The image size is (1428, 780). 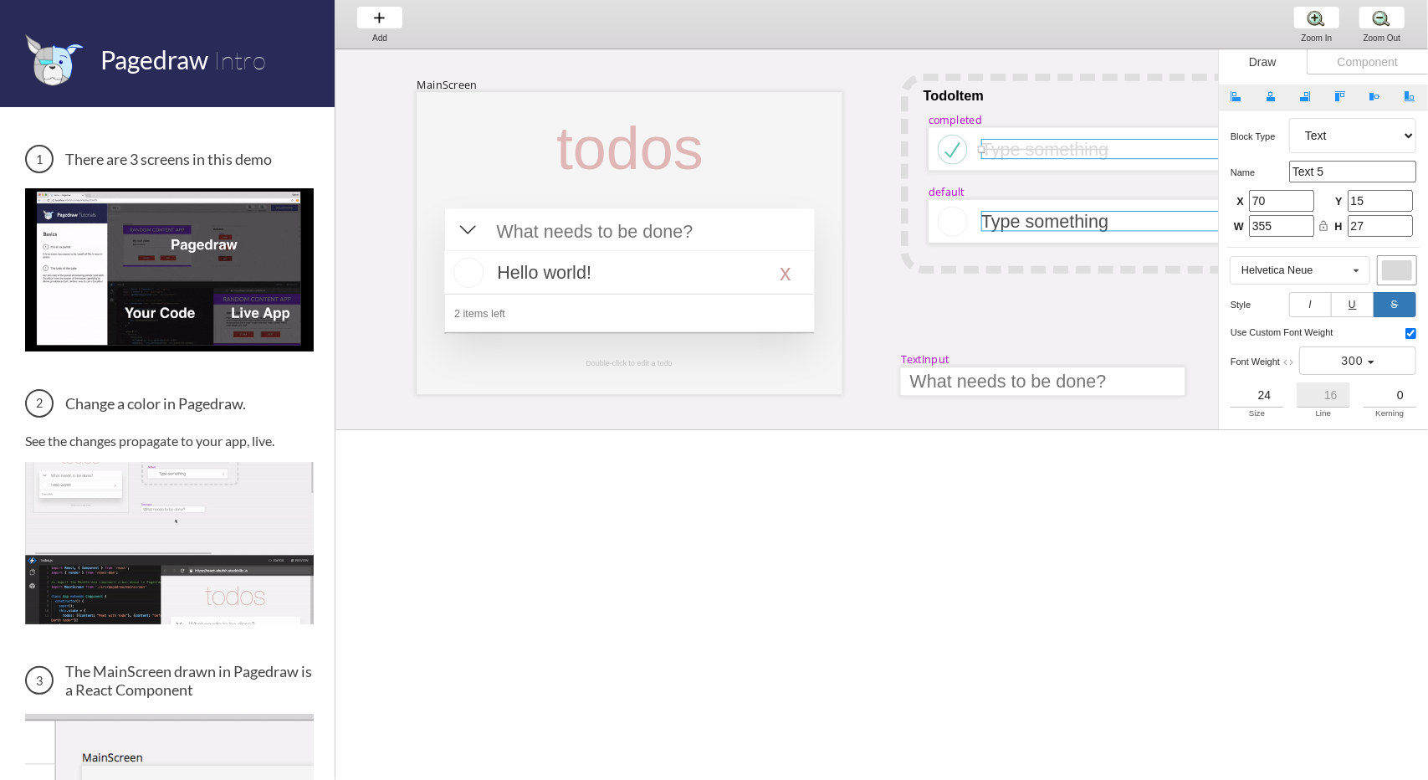 I want to click on s: S, so click(x=1395, y=305).